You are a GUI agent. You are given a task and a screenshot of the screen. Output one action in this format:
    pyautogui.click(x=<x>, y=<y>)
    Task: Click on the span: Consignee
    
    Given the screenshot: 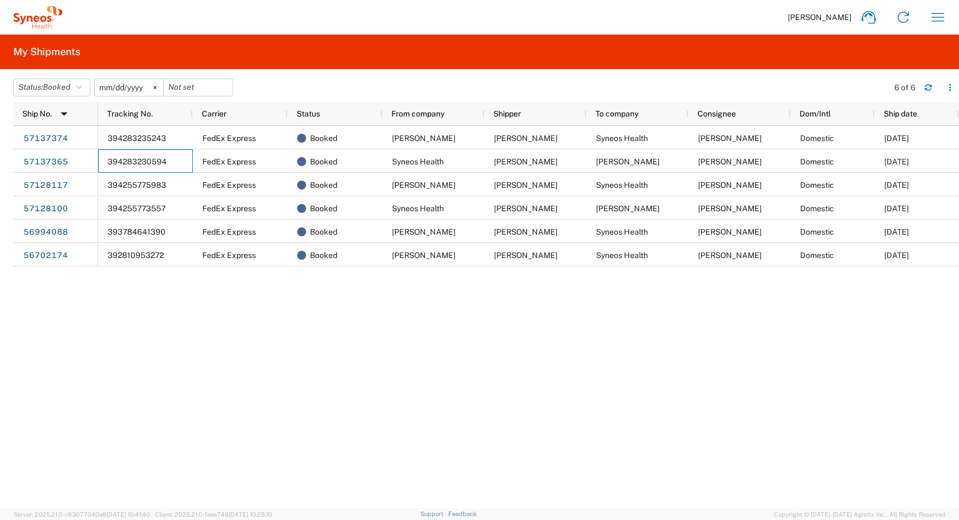 What is the action you would take?
    pyautogui.click(x=716, y=114)
    